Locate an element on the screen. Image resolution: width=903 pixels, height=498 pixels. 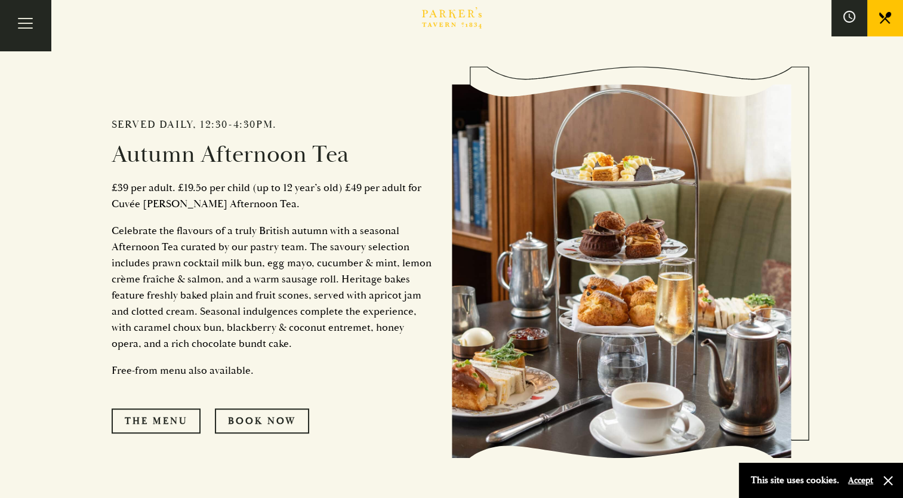
p: Celebrate the flavours of a truly British autumn with a seasonal Afternoon Tea curated by our pas... is located at coordinates (273, 287).